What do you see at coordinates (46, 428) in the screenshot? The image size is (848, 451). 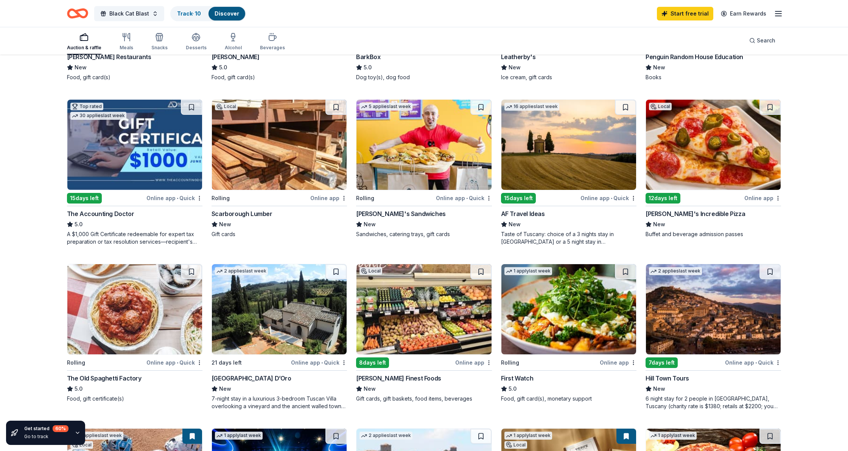 I see `div: Get started` at bounding box center [46, 428].